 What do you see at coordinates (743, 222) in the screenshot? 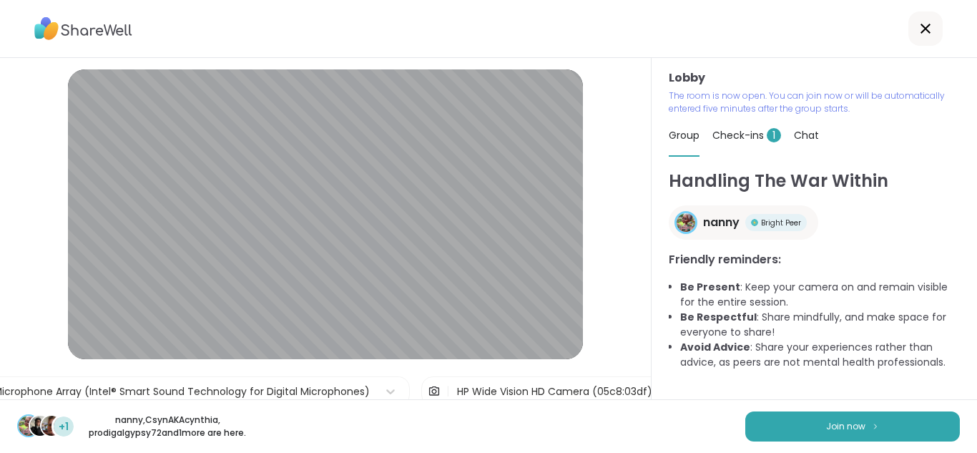
I see `a: nannynannyBright PeerBright Peer` at bounding box center [743, 222].